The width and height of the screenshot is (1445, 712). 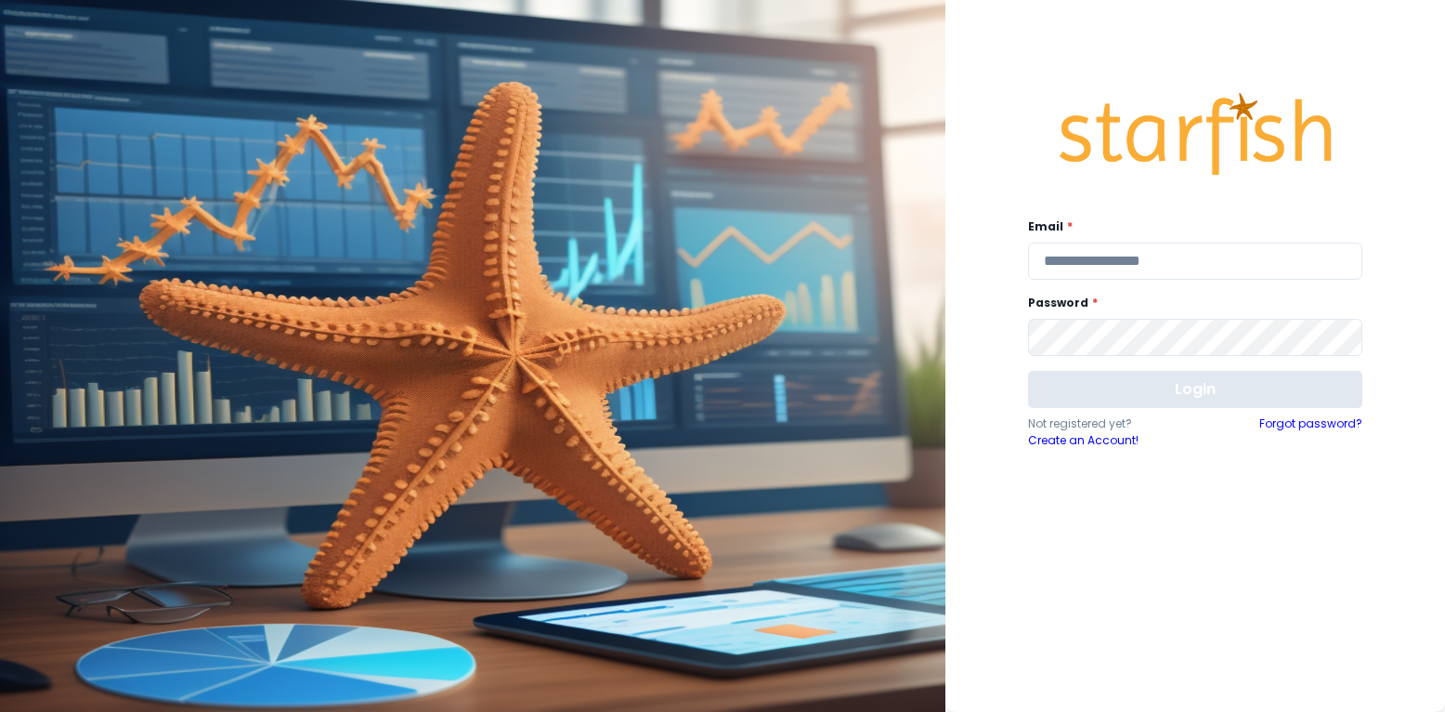 What do you see at coordinates (1195, 134) in the screenshot?
I see `img: Logo.42cb71d561138c82c4ab.png` at bounding box center [1195, 134].